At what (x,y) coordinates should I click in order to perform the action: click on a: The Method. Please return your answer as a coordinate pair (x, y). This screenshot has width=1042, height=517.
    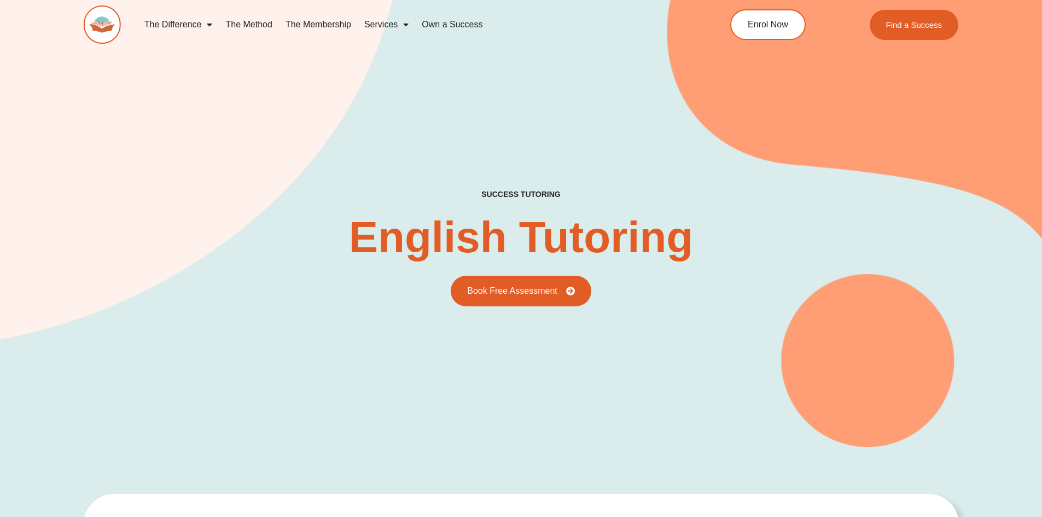
    Looking at the image, I should click on (248, 25).